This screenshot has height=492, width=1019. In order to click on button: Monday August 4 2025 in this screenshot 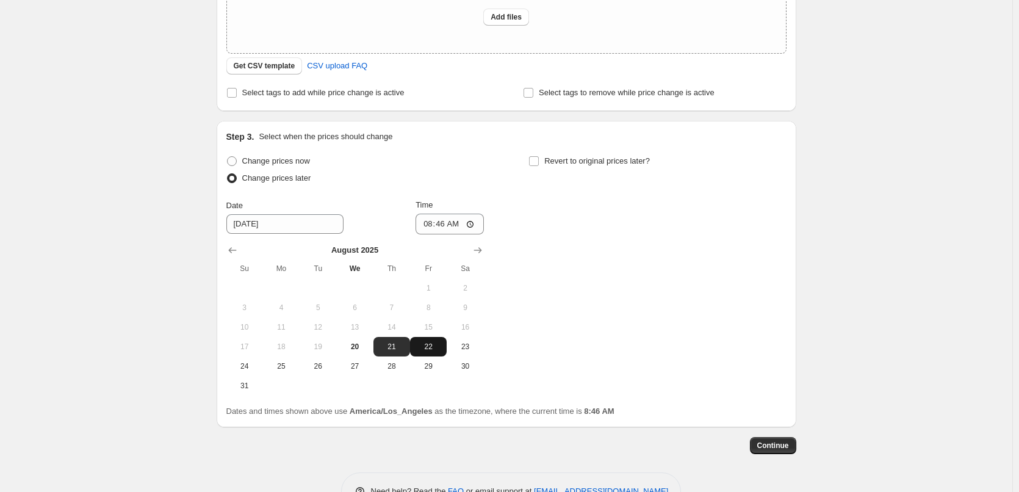, I will do `click(281, 308)`.